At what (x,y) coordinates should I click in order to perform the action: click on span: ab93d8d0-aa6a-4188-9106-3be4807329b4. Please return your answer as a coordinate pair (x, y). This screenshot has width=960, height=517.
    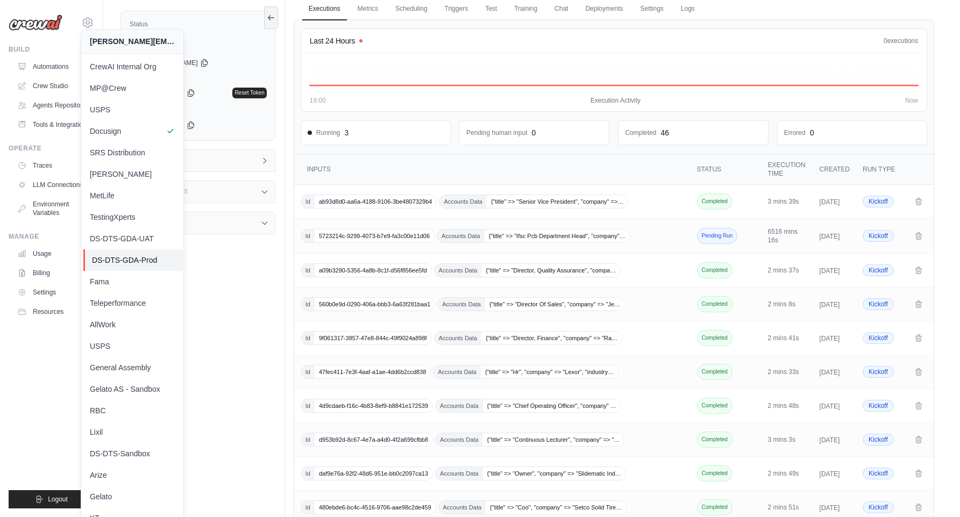
    Looking at the image, I should click on (375, 202).